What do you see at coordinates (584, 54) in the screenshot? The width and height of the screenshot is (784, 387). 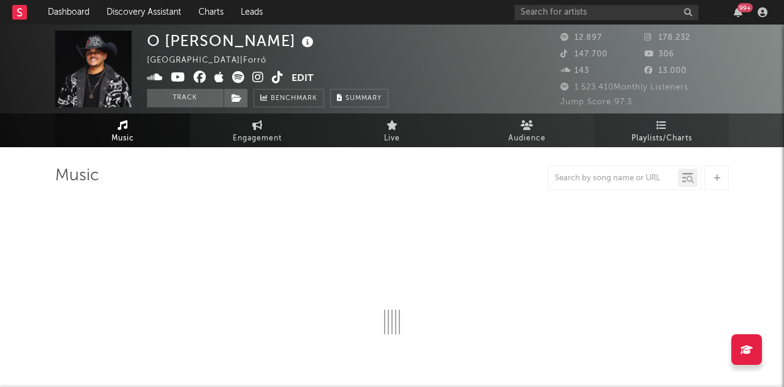 I see `span: 147.700` at bounding box center [584, 54].